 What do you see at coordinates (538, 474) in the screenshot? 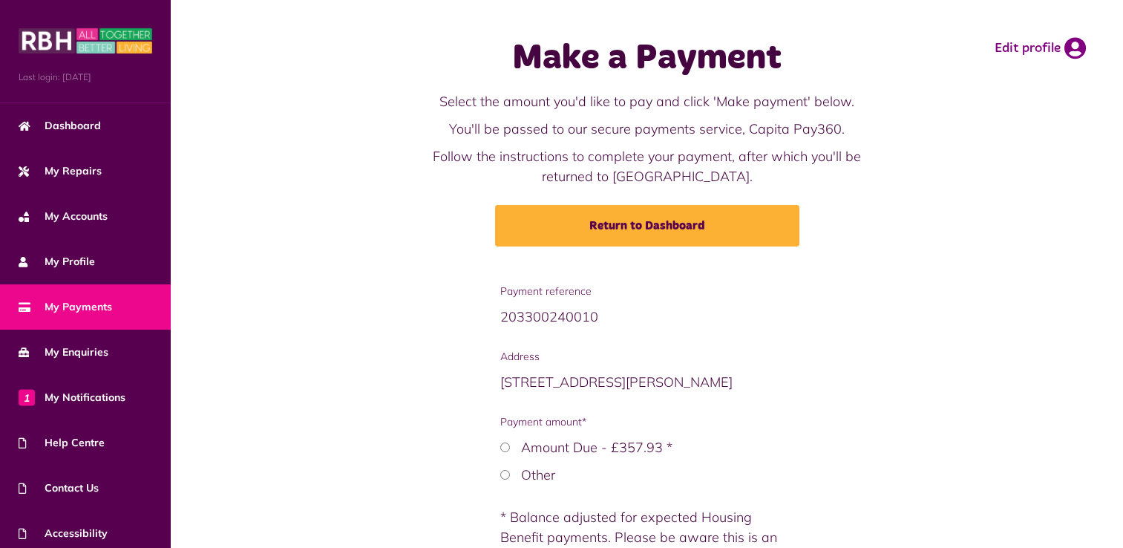
I see `label: Other` at bounding box center [538, 474].